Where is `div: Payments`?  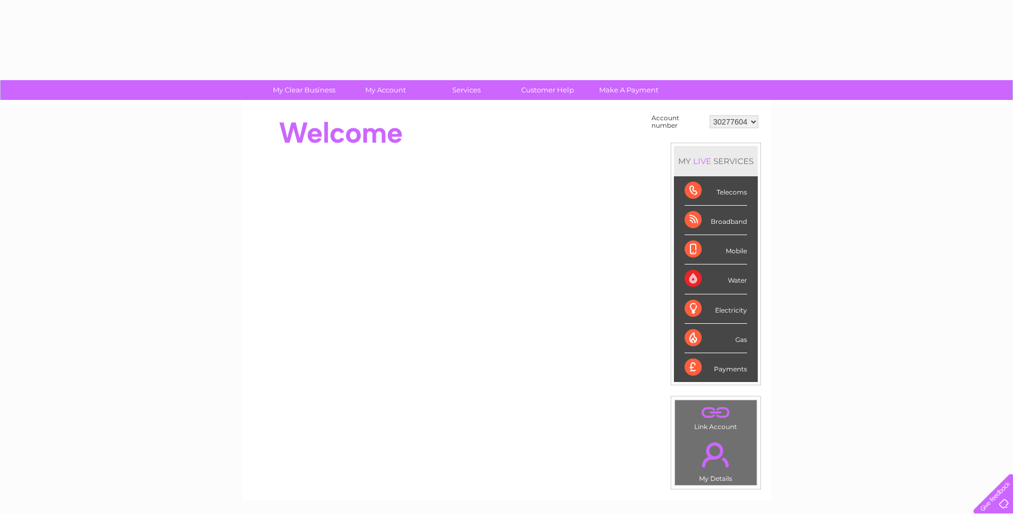
div: Payments is located at coordinates (716, 367).